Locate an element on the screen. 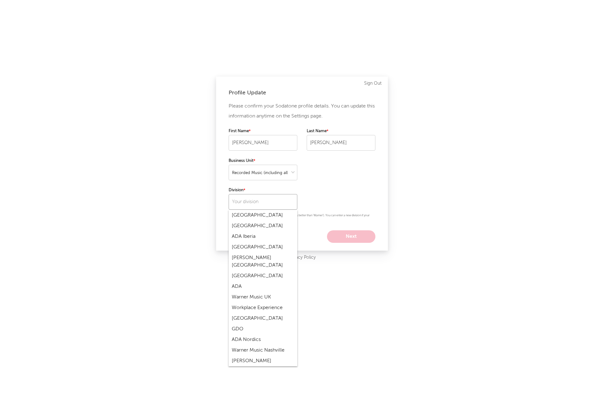 This screenshot has height=415, width=604. input: Your last name is located at coordinates (341, 143).